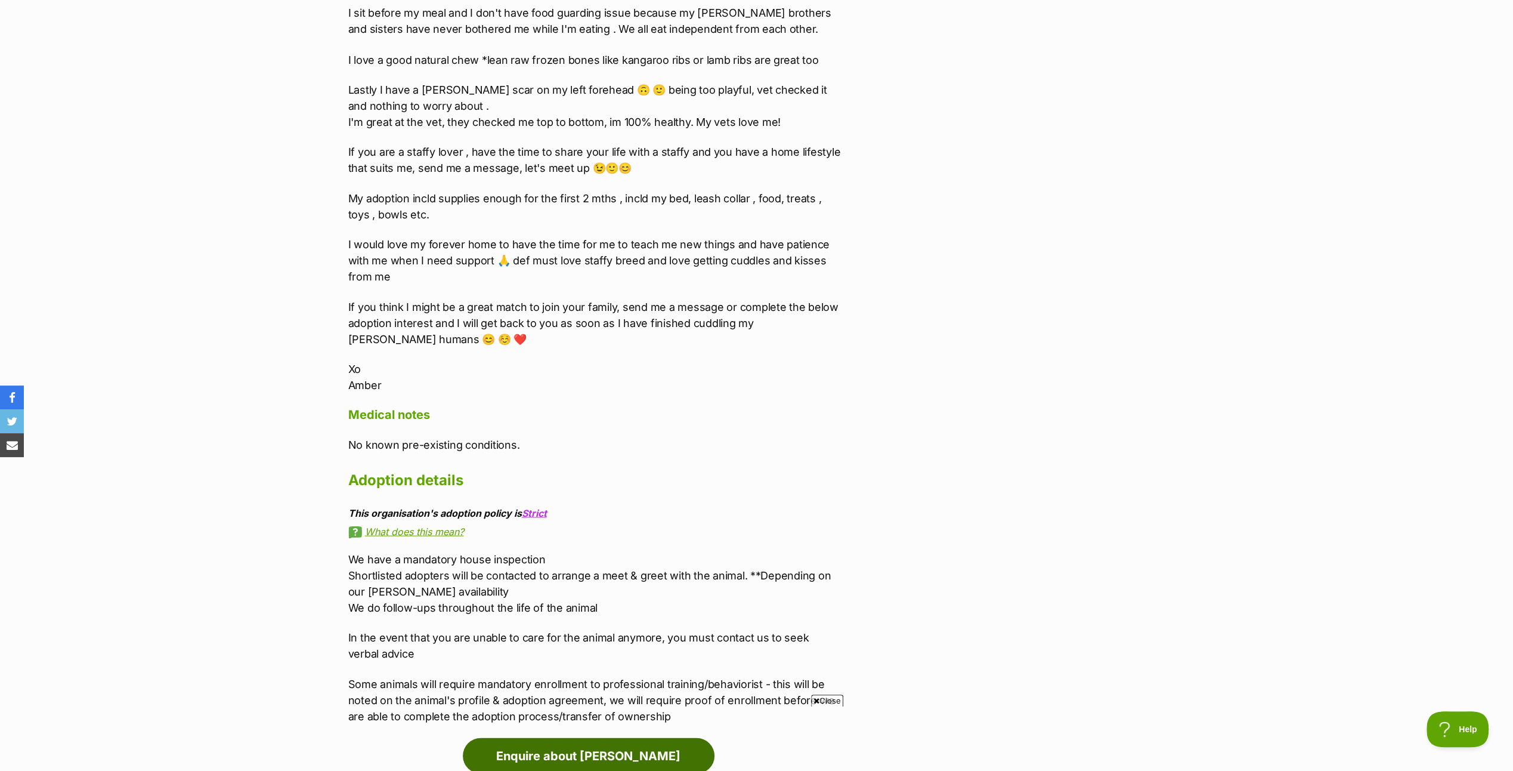 The image size is (1513, 771). I want to click on p: Xo Amber, so click(595, 376).